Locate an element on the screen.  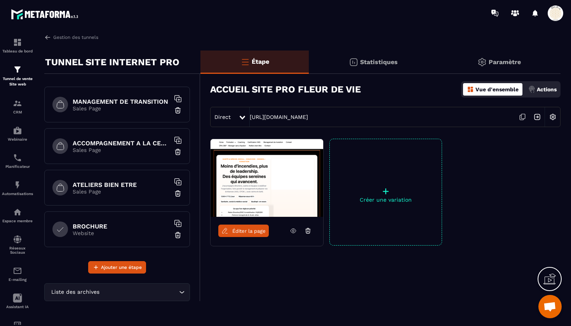
p: Webinaire is located at coordinates (17, 139).